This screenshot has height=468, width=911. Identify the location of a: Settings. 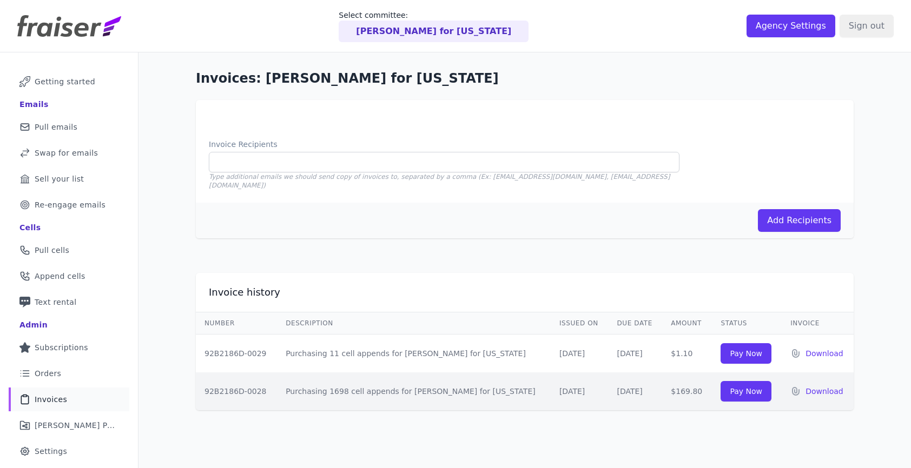
(69, 451).